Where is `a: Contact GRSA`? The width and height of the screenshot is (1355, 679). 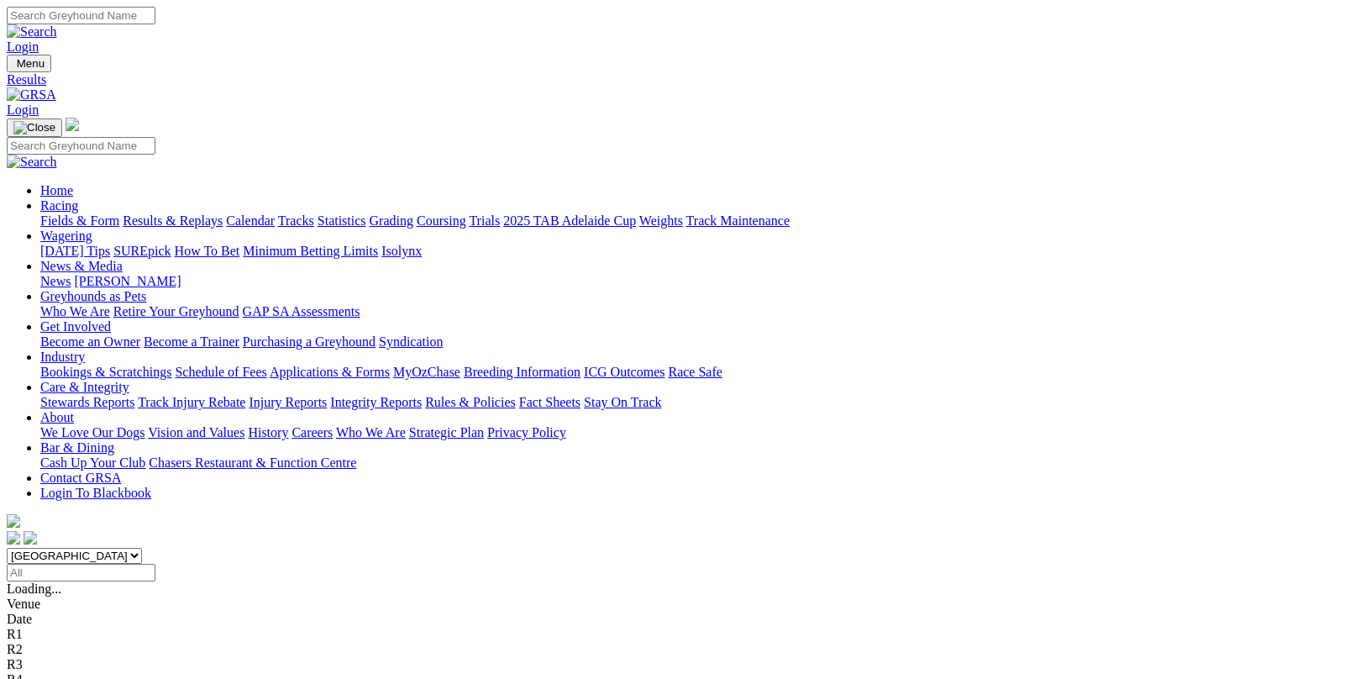
a: Contact GRSA is located at coordinates (81, 477).